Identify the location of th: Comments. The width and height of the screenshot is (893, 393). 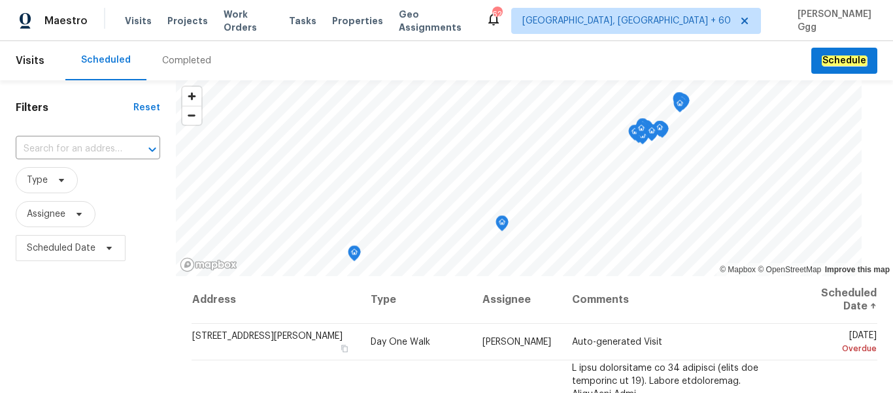
(676, 300).